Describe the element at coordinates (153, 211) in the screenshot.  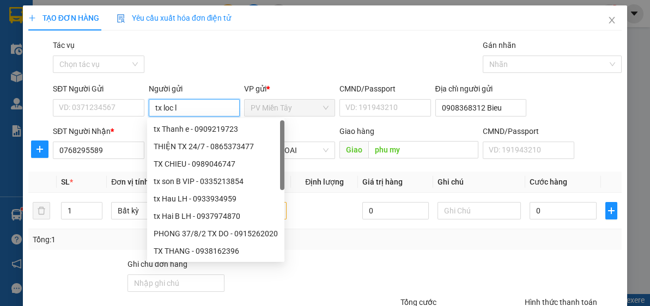
I see `span: Bất kỳ` at that location.